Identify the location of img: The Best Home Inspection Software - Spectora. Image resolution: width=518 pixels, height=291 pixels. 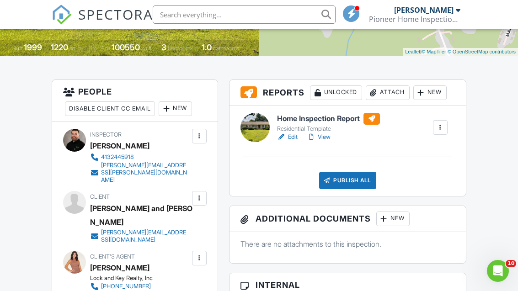
(62, 15).